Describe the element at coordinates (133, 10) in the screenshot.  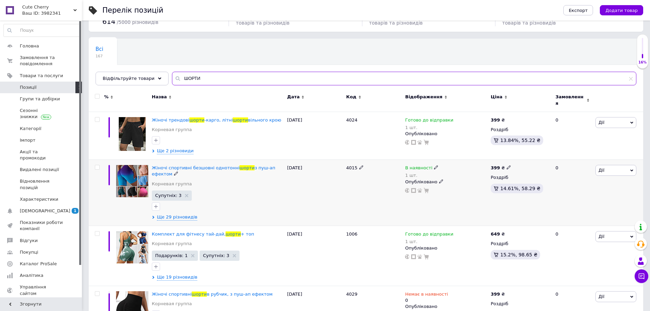
I see `div: Перелік позицій` at that location.